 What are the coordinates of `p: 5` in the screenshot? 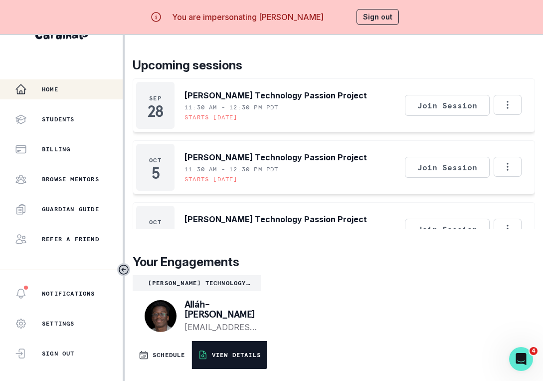 It's located at (156, 173).